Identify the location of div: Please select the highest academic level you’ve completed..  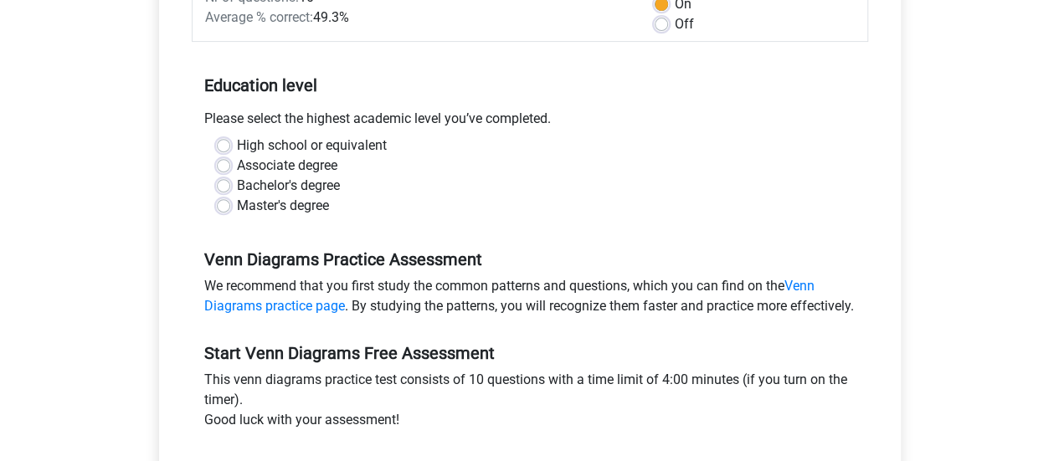
(530, 122).